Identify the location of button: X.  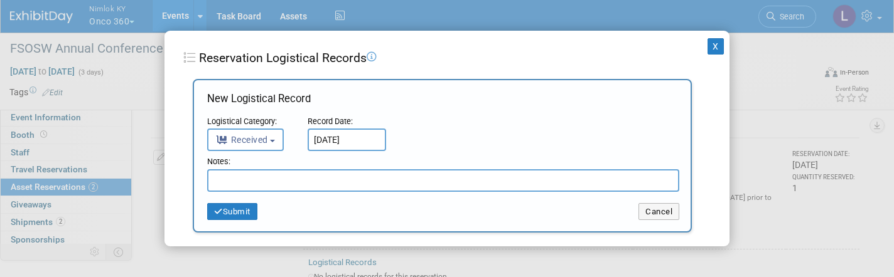
(715, 46).